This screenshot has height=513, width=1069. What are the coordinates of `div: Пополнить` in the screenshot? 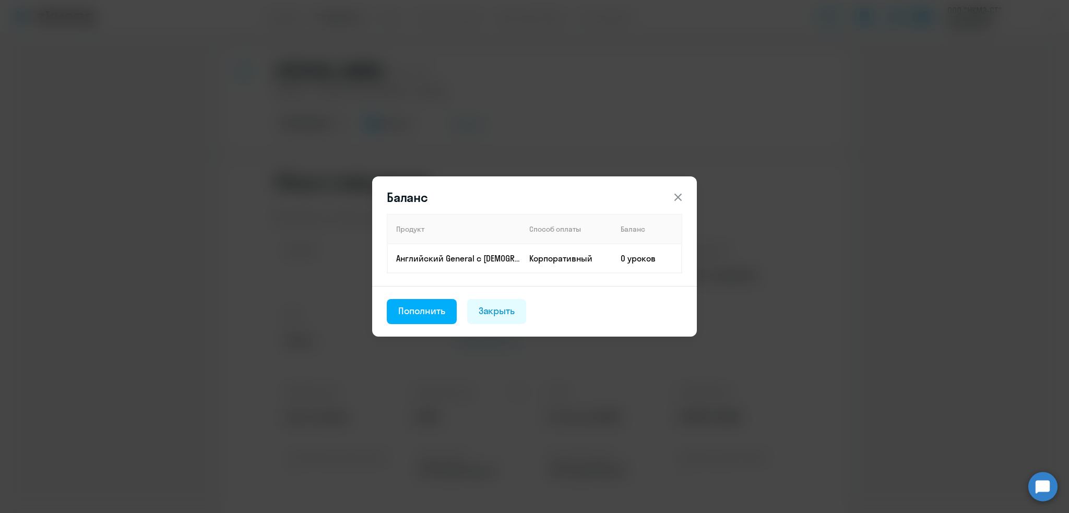 It's located at (422, 311).